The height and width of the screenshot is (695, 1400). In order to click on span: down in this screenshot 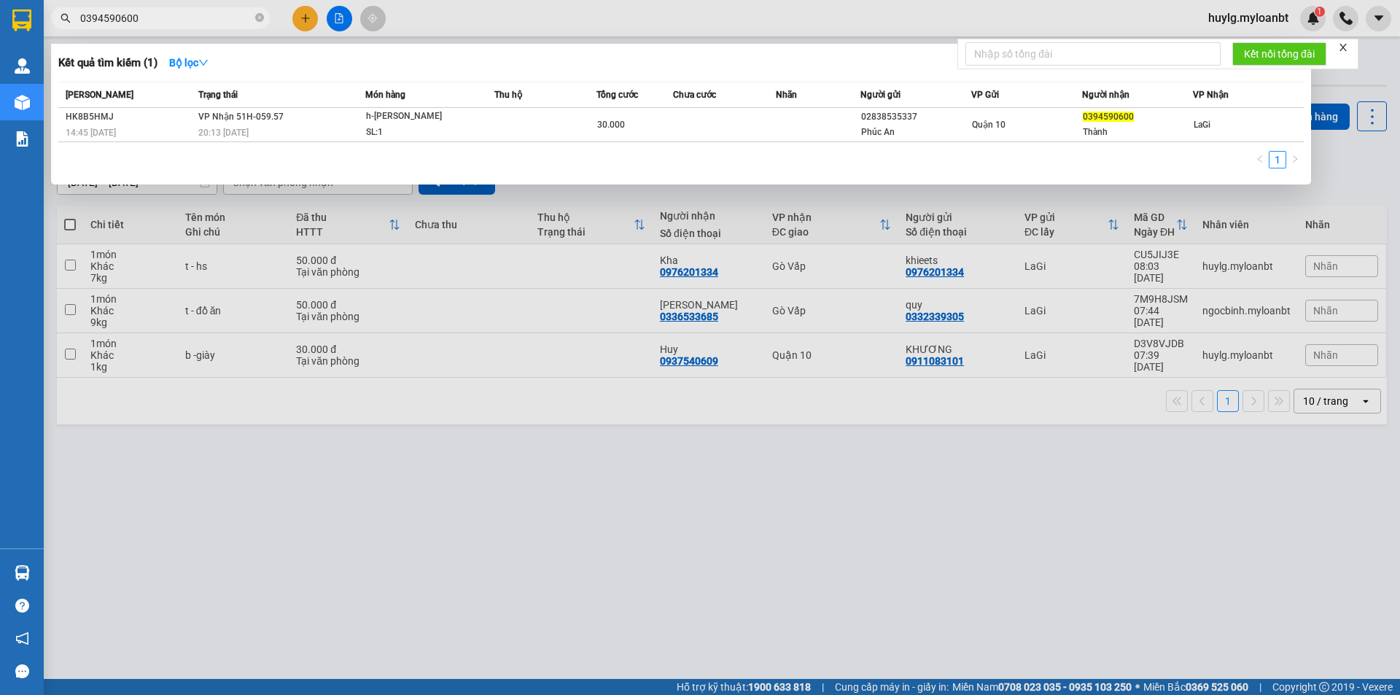, I will do `click(203, 63)`.